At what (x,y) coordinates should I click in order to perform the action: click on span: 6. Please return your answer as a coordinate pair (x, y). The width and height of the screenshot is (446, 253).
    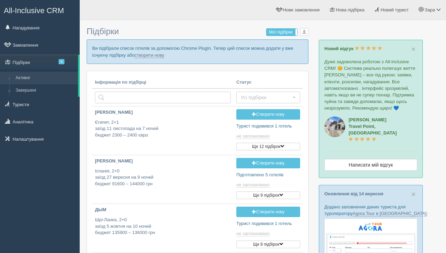
    Looking at the image, I should click on (61, 62).